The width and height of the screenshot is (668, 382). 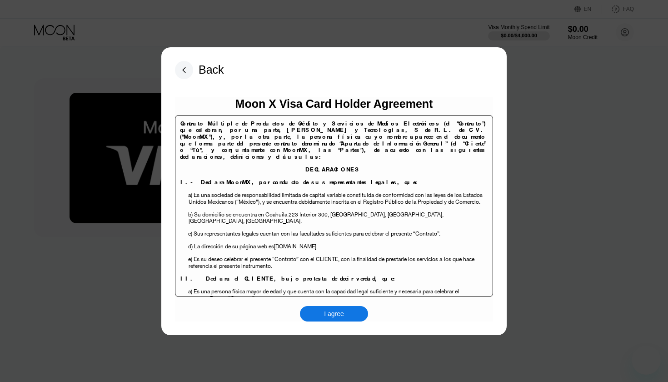 What do you see at coordinates (334, 314) in the screenshot?
I see `div: I agree` at bounding box center [334, 314].